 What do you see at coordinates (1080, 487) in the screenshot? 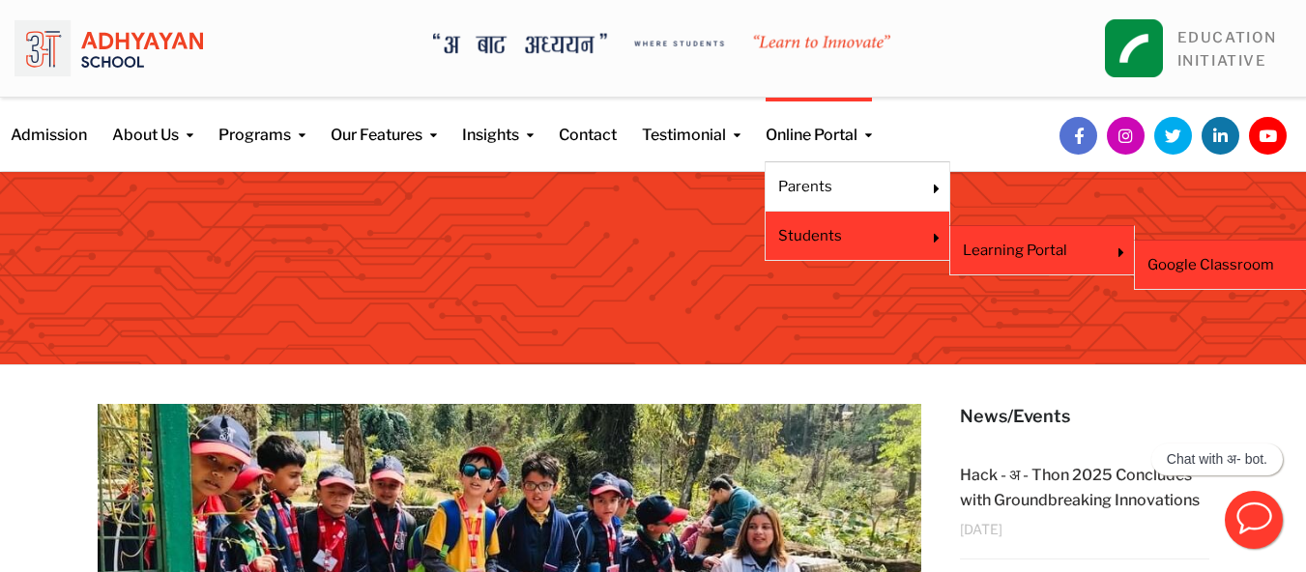
I see `a: Hack - अ - Thon 2025 Concludes with Groundbreaking Innovations` at bounding box center [1080, 487].